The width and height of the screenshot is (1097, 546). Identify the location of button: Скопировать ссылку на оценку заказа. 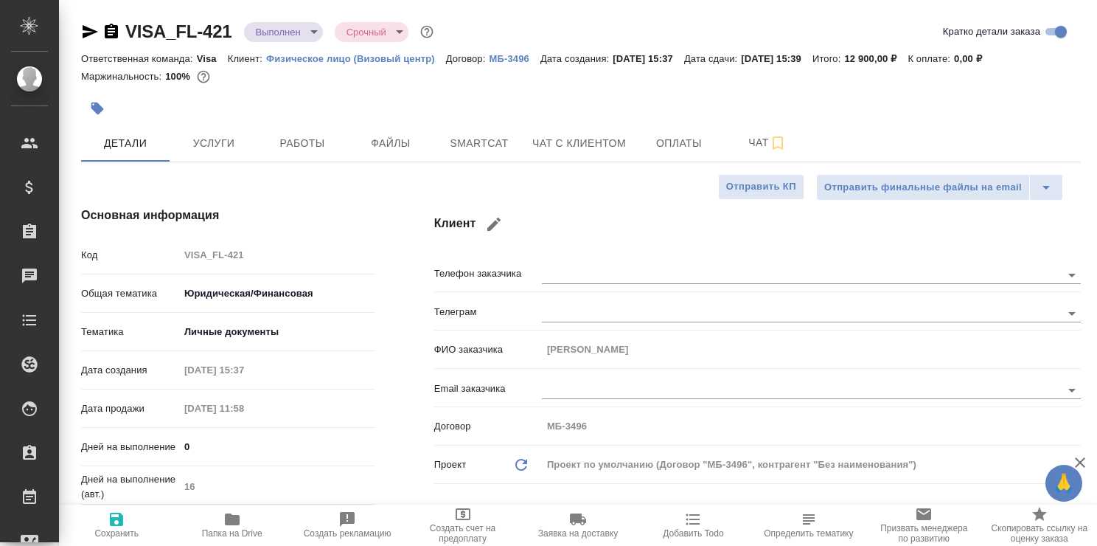
(1040, 525).